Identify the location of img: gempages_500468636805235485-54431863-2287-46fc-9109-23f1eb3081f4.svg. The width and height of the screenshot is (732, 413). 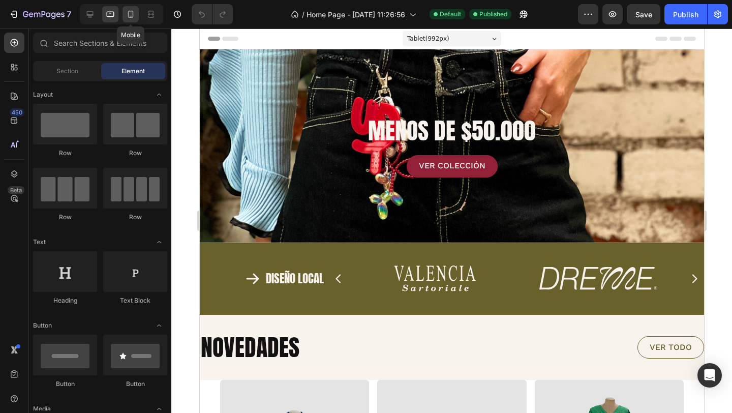
(398, 250).